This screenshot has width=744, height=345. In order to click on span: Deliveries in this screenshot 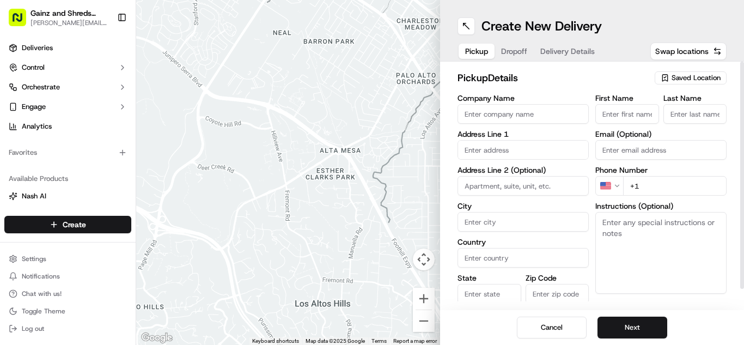, I will do `click(37, 48)`.